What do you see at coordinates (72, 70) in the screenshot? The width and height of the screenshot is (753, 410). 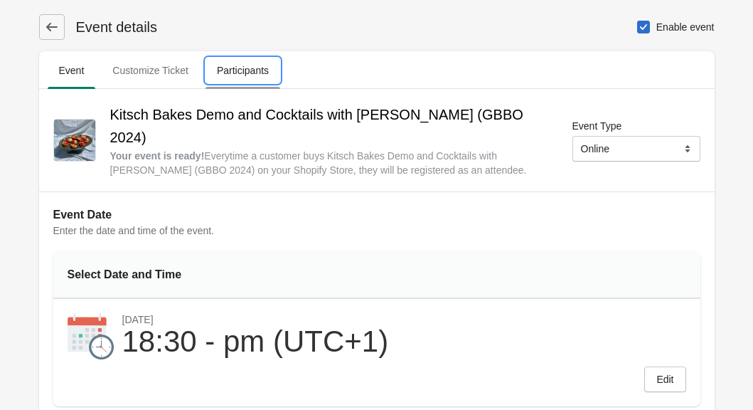 I see `span: Event` at bounding box center [72, 70].